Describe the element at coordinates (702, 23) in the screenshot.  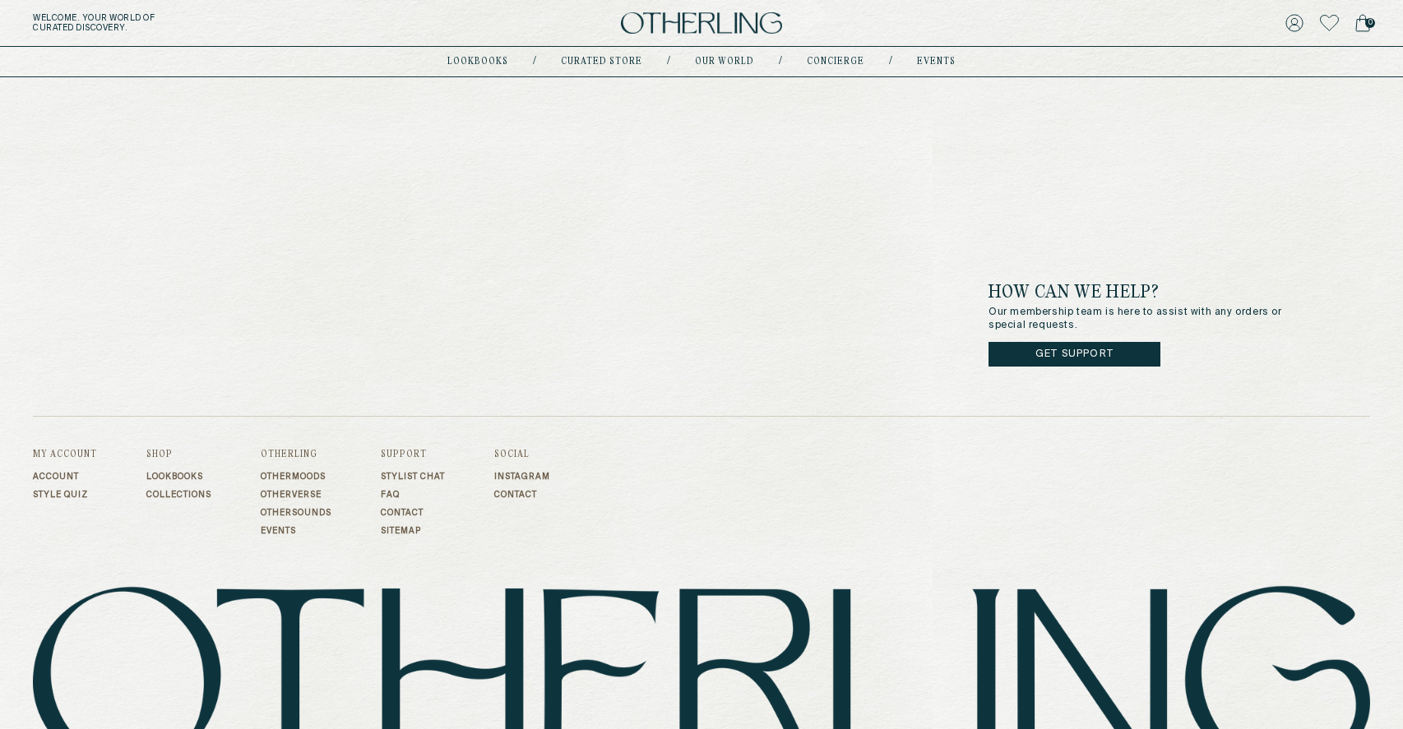
I see `img: logo` at that location.